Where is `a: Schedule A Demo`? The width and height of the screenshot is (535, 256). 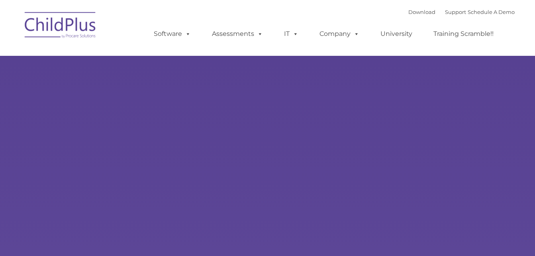
a: Schedule A Demo is located at coordinates (491, 12).